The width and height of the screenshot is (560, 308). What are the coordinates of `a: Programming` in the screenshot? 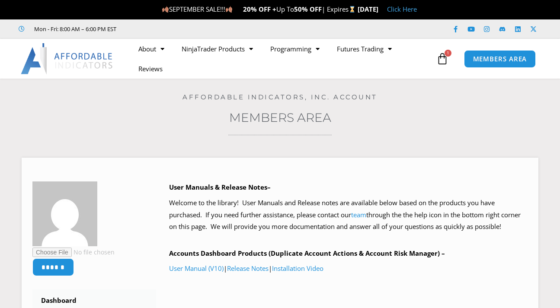 It's located at (295, 49).